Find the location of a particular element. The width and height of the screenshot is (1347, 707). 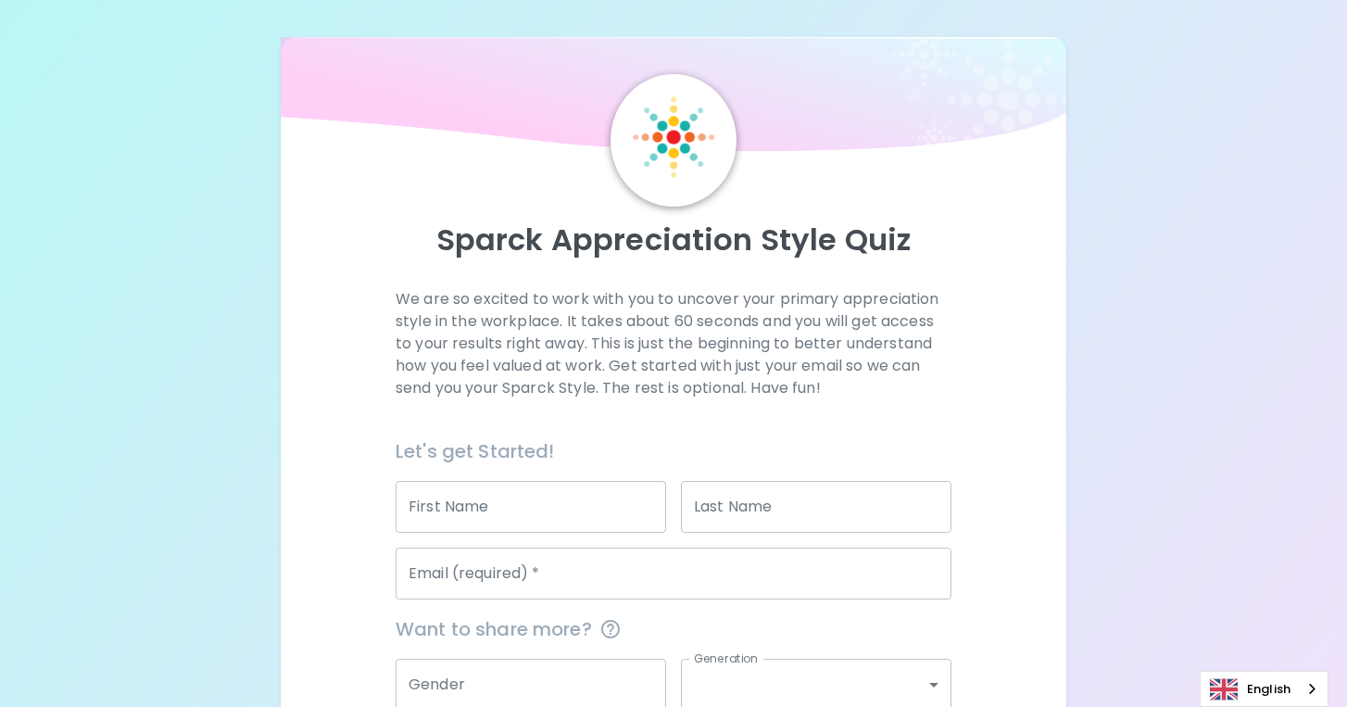

svg: This information is completely confidential and only used for aggregated appreciation studies at ... is located at coordinates (610, 629).